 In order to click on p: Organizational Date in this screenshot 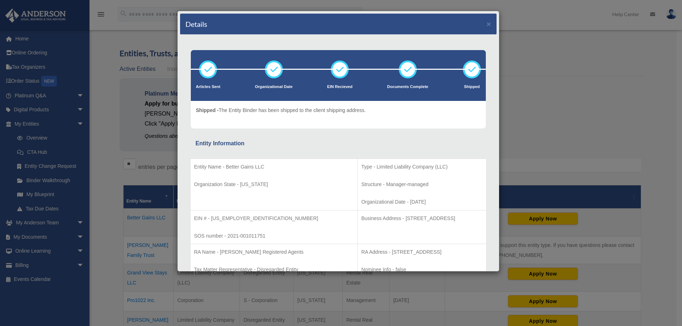, I will do `click(274, 87)`.